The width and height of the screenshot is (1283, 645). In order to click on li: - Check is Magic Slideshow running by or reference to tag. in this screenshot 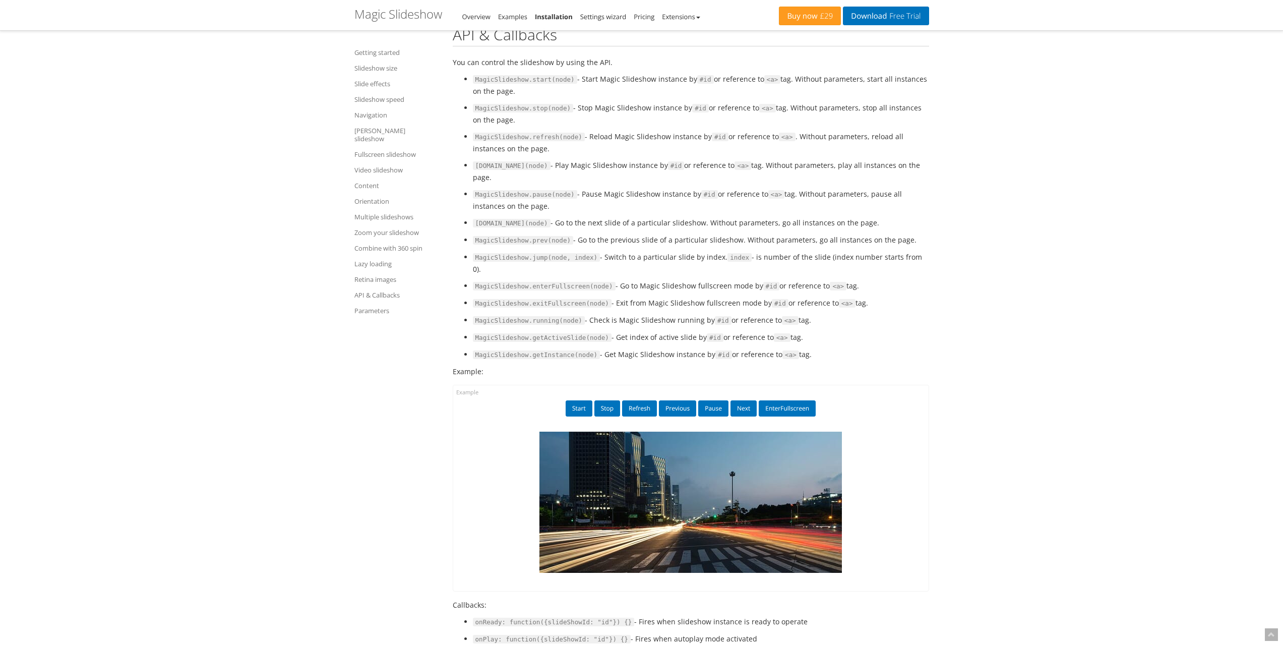, I will do `click(701, 320)`.